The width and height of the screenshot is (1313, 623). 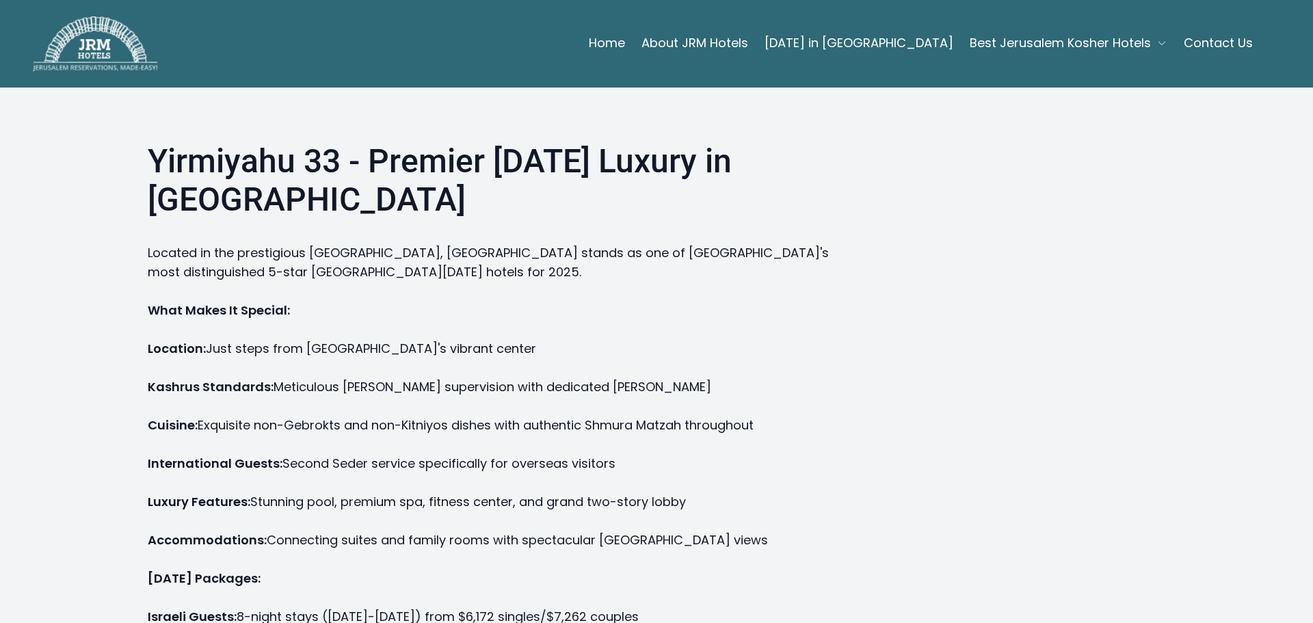 I want to click on img: JRM Hotels, so click(x=95, y=44).